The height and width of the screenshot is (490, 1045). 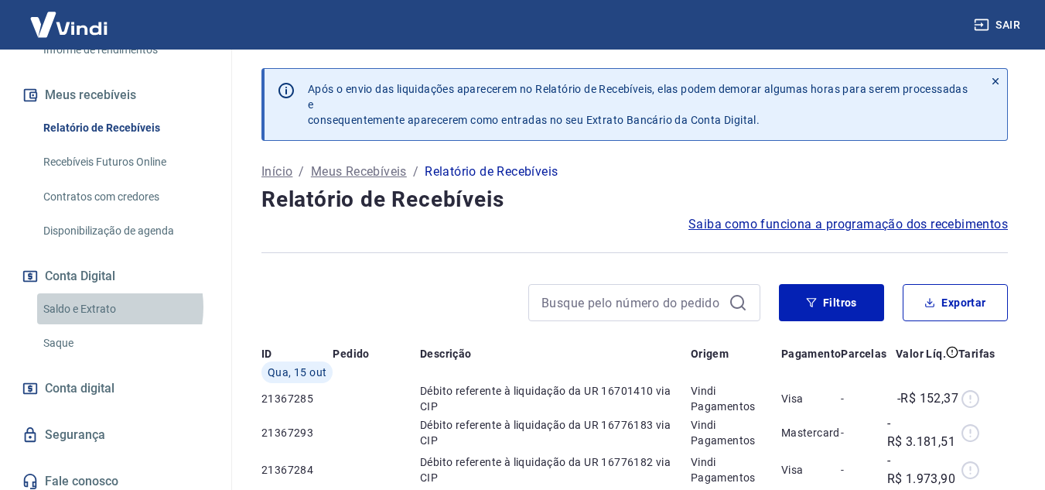 What do you see at coordinates (848, 224) in the screenshot?
I see `a: Saiba como funciona a programação dos recebimentos` at bounding box center [848, 224].